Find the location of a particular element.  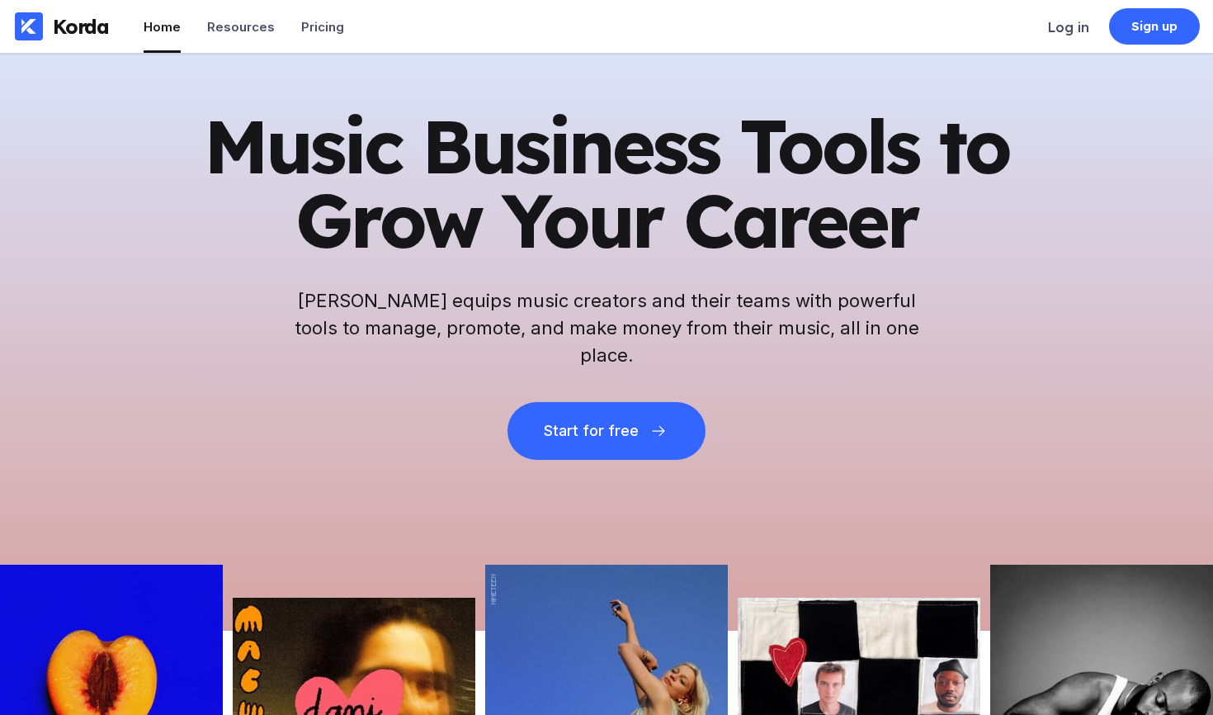

div: Resources is located at coordinates (241, 26).